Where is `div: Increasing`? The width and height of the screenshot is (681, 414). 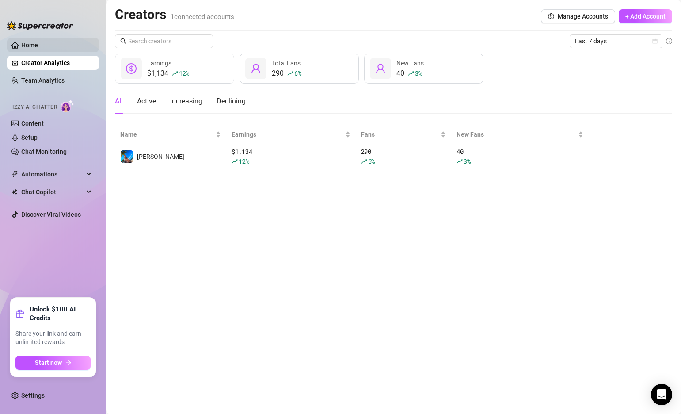 div: Increasing is located at coordinates (186, 101).